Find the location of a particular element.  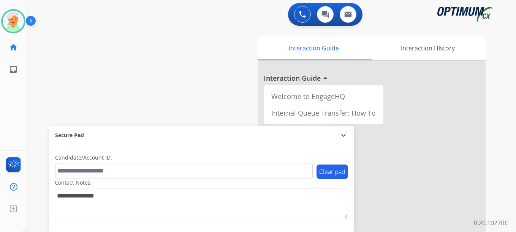

div: Internal Queue Transfer: How To is located at coordinates (323, 113).